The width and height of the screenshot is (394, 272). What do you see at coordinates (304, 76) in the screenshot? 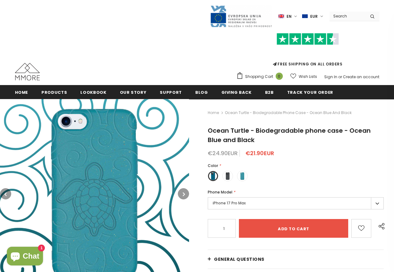
I see `a: Wish Lists` at bounding box center [304, 76].